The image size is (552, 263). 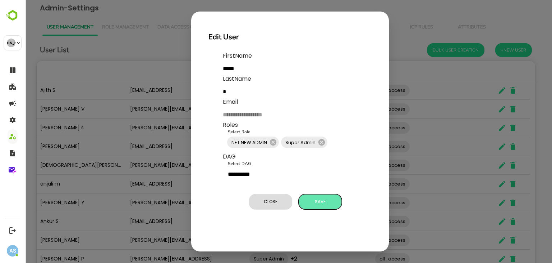 I want to click on span: NET NEW ADMIN, so click(x=224, y=142).